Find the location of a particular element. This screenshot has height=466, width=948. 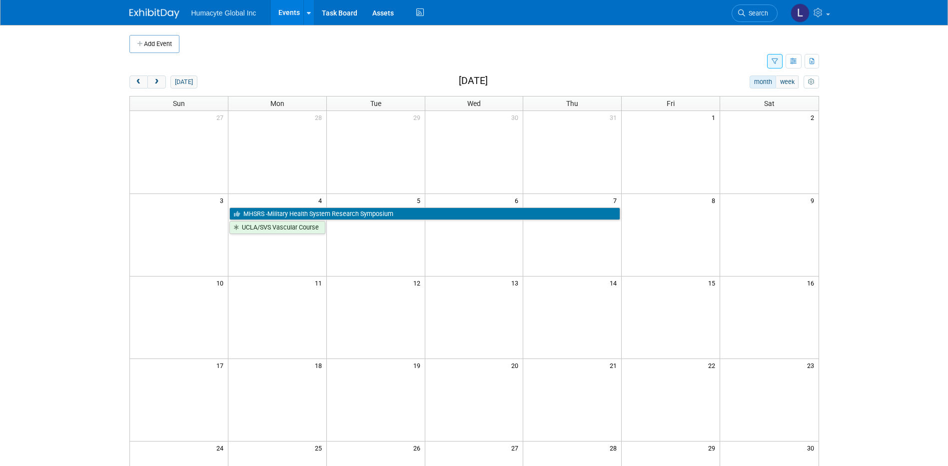

span: 7 is located at coordinates (617, 200).